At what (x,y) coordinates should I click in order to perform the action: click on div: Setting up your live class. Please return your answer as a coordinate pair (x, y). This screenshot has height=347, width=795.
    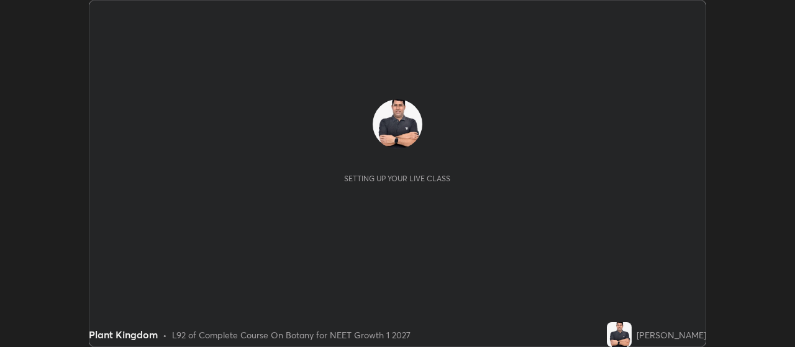
    Looking at the image, I should click on (397, 178).